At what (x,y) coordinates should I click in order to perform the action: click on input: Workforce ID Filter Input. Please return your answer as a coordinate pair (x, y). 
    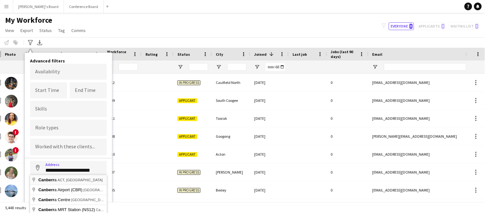
    Looking at the image, I should click on (128, 67).